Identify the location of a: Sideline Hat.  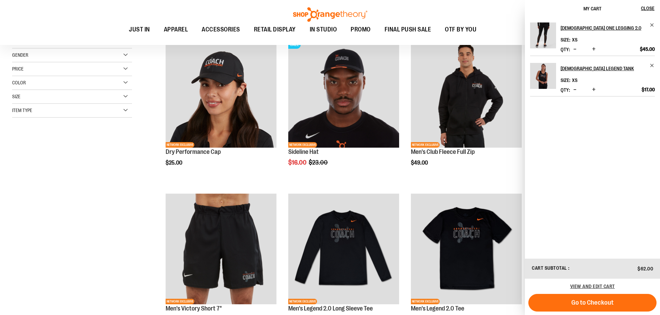
(303, 152).